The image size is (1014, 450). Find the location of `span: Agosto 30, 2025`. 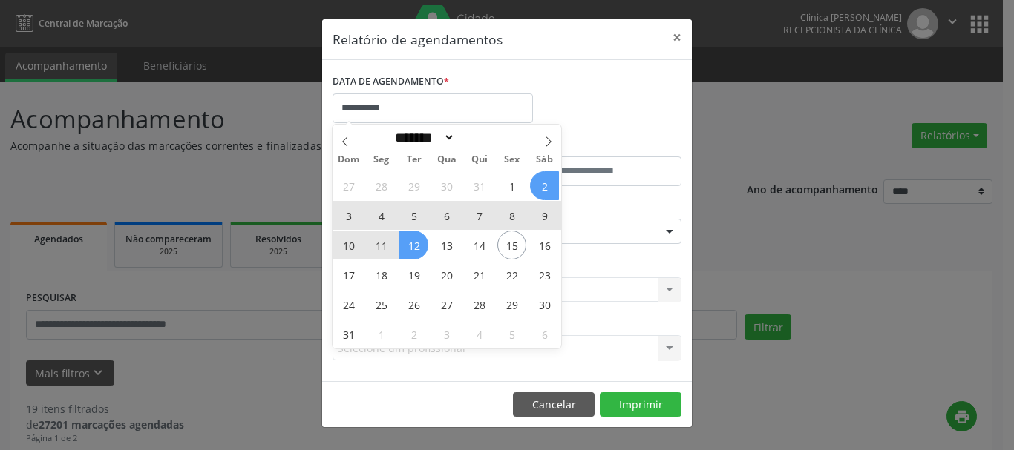

span: Agosto 30, 2025 is located at coordinates (544, 304).